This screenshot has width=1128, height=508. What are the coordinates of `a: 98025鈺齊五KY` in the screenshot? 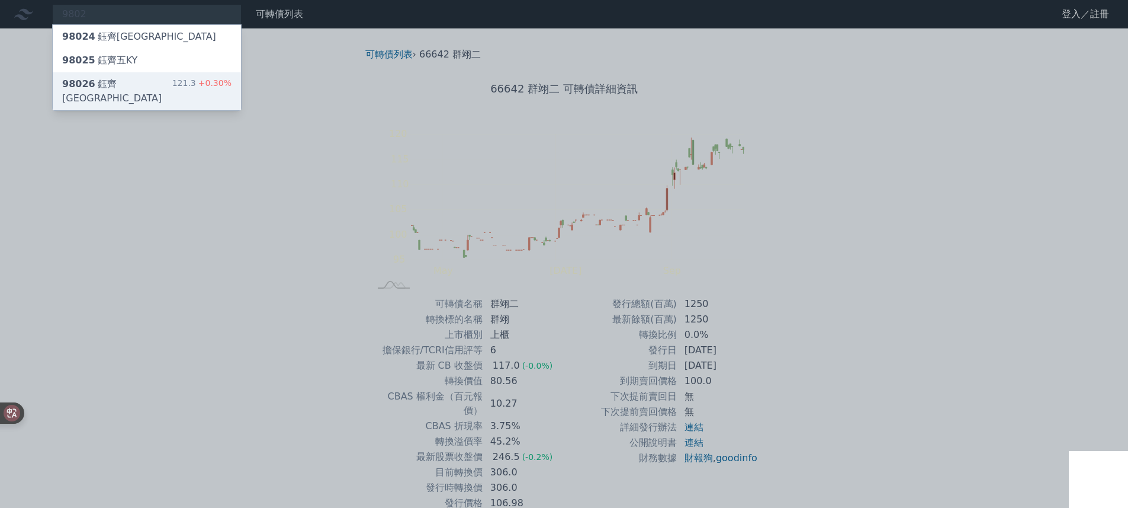 It's located at (147, 60).